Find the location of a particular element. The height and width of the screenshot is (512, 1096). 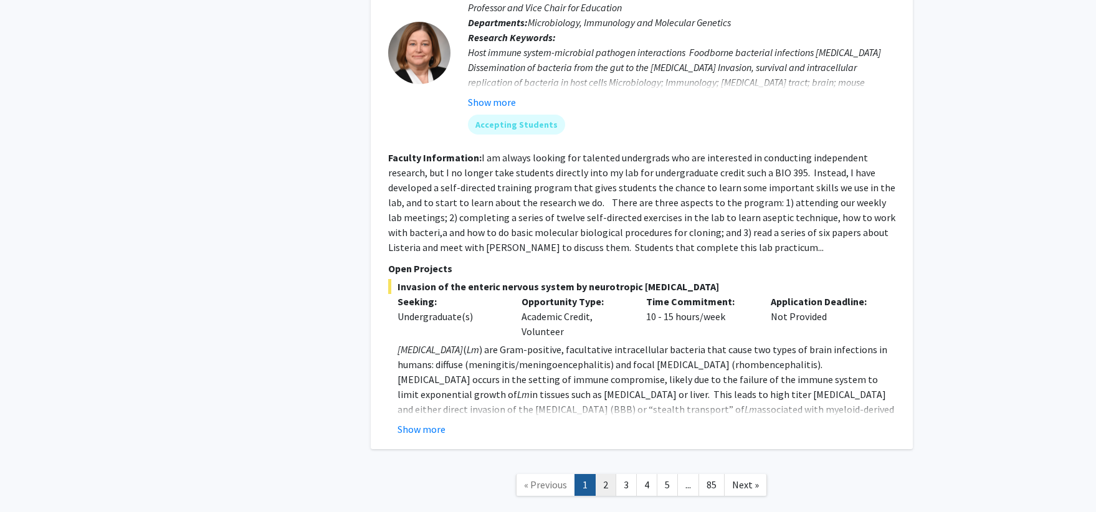

span: « Previous is located at coordinates (545, 485).